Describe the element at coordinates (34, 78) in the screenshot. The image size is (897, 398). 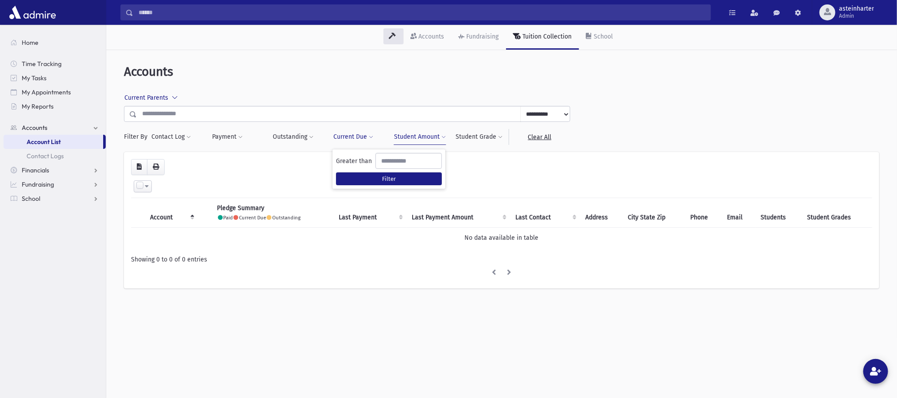
I see `span: My Tasks` at that location.